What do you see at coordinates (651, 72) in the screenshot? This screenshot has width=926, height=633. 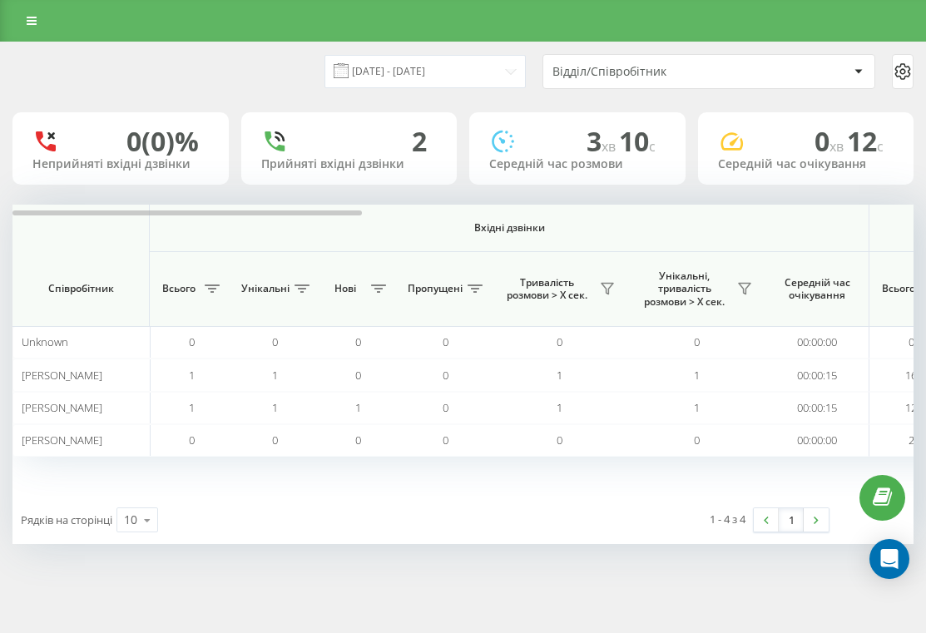 I see `div: Відділ/Співробітник` at bounding box center [651, 72].